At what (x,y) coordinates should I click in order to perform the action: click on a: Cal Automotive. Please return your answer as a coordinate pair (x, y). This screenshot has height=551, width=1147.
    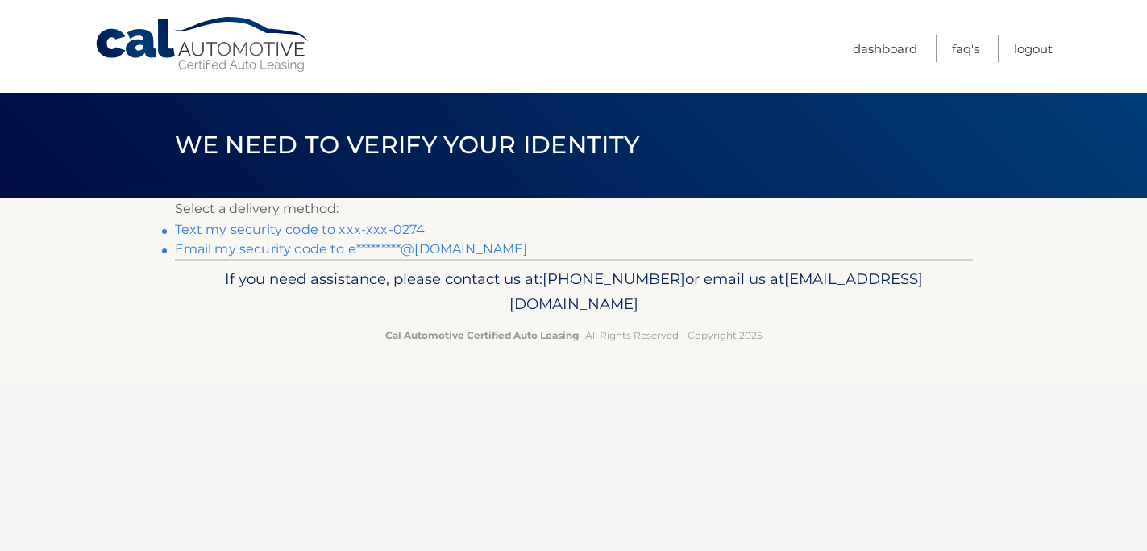
    Looking at the image, I should click on (203, 44).